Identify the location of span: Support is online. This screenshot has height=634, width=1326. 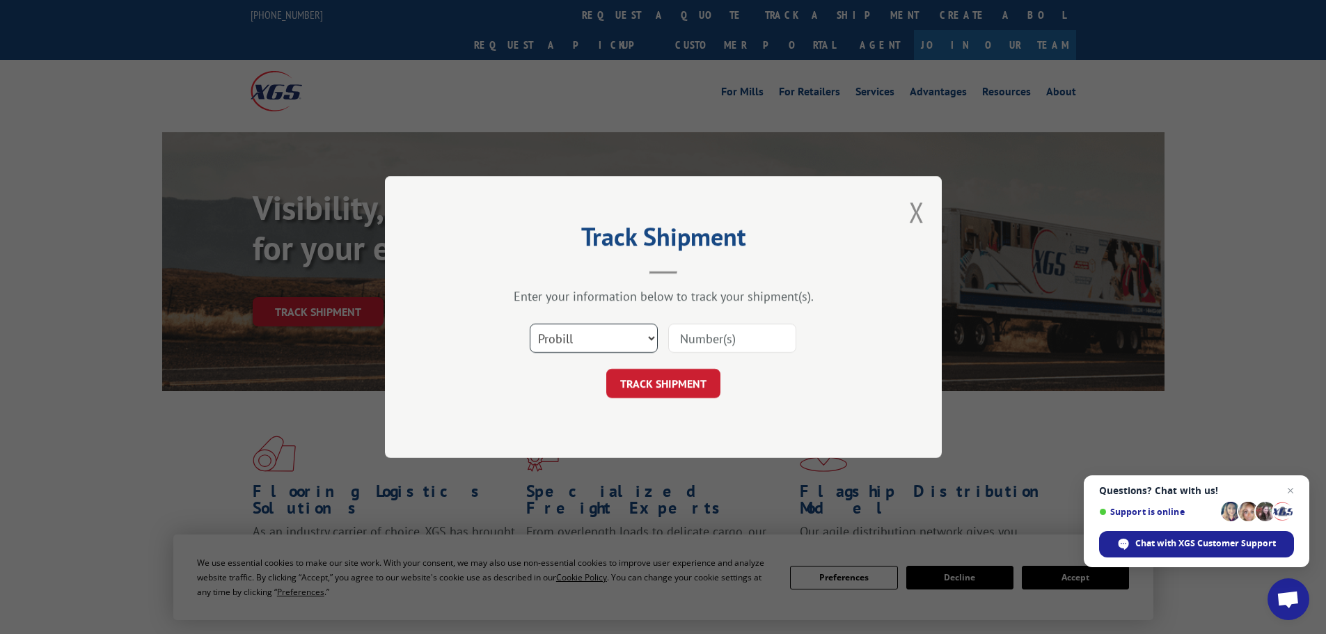
(1157, 511).